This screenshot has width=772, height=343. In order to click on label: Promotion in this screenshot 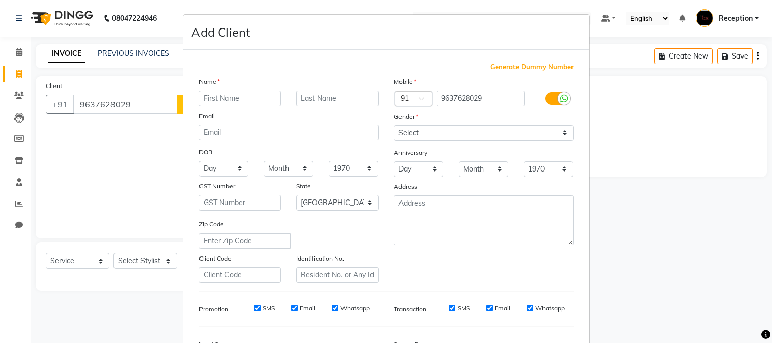, I will do `click(214, 309)`.